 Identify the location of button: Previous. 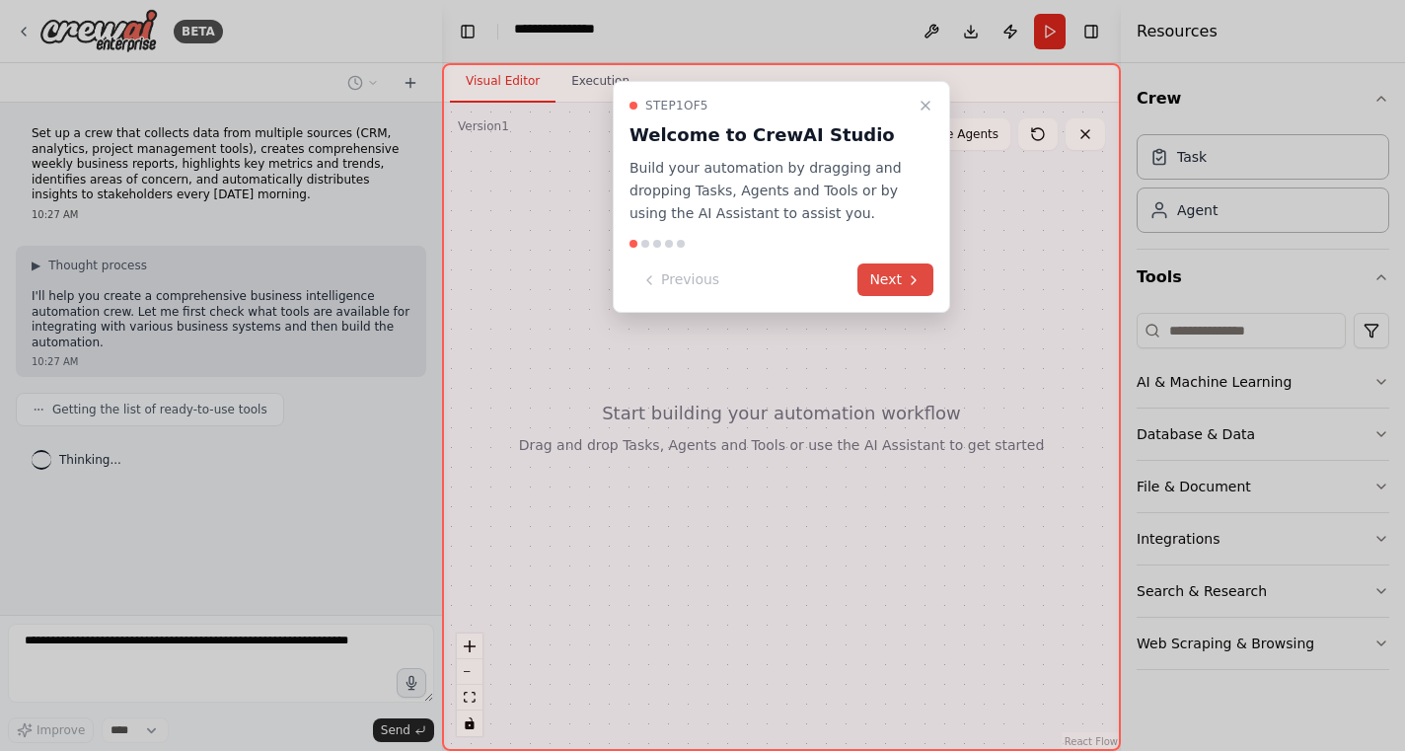
(680, 279).